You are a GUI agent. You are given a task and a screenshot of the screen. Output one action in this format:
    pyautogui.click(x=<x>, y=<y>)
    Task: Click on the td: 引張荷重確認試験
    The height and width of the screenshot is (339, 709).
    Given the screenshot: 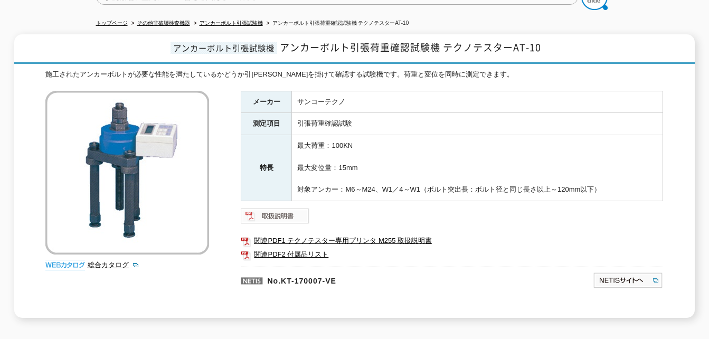 What is the action you would take?
    pyautogui.click(x=477, y=124)
    